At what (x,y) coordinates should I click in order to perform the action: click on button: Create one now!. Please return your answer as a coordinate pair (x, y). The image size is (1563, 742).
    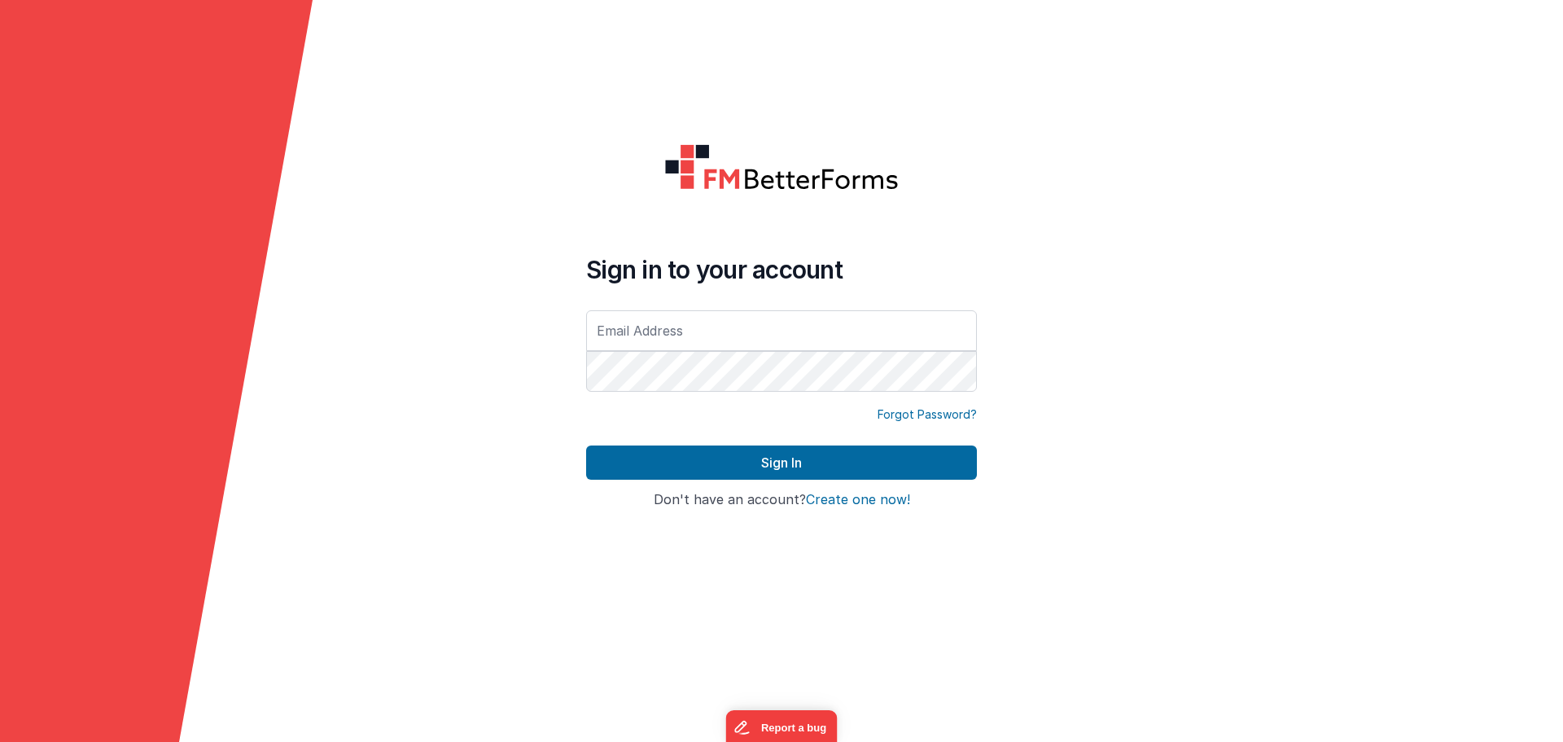
    Looking at the image, I should click on (858, 500).